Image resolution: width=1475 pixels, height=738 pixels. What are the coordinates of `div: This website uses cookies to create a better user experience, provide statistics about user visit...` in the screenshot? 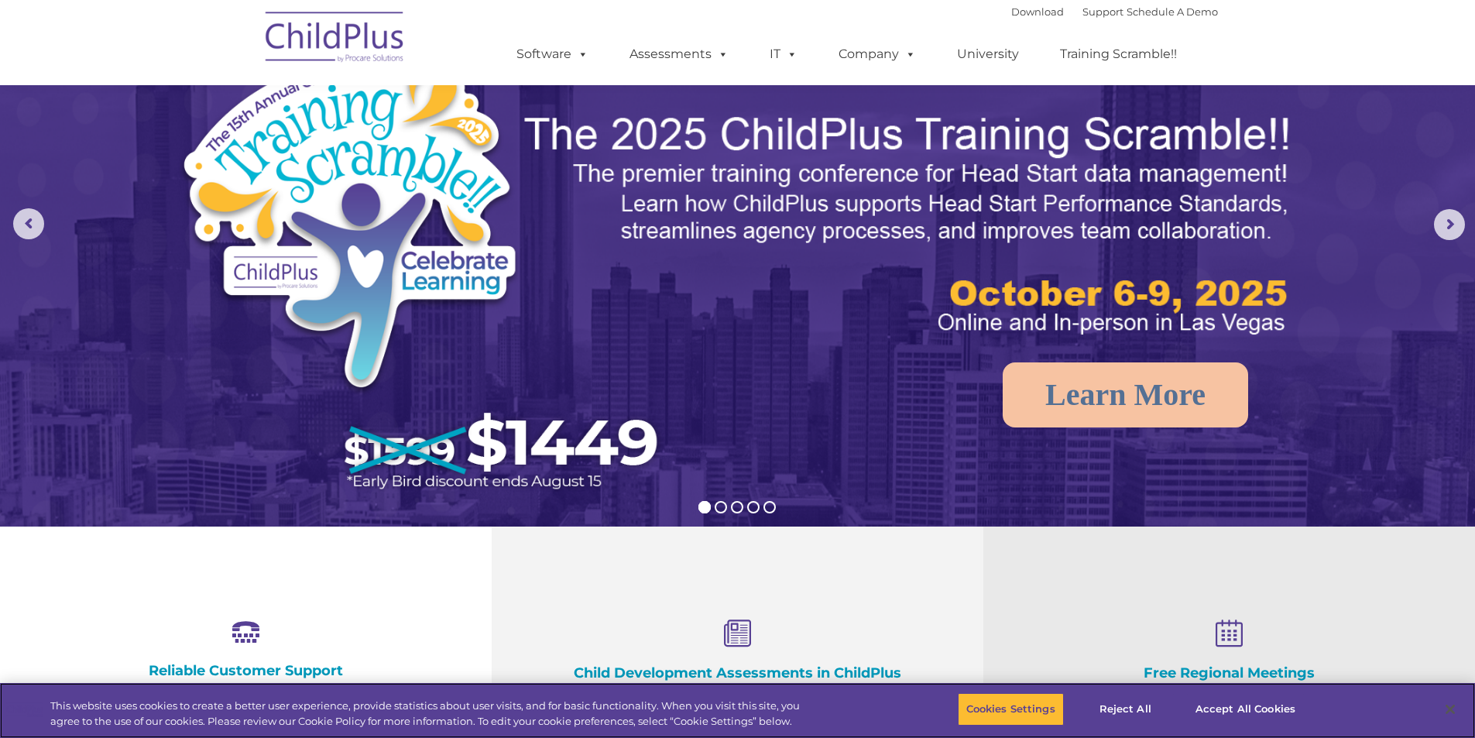 It's located at (430, 713).